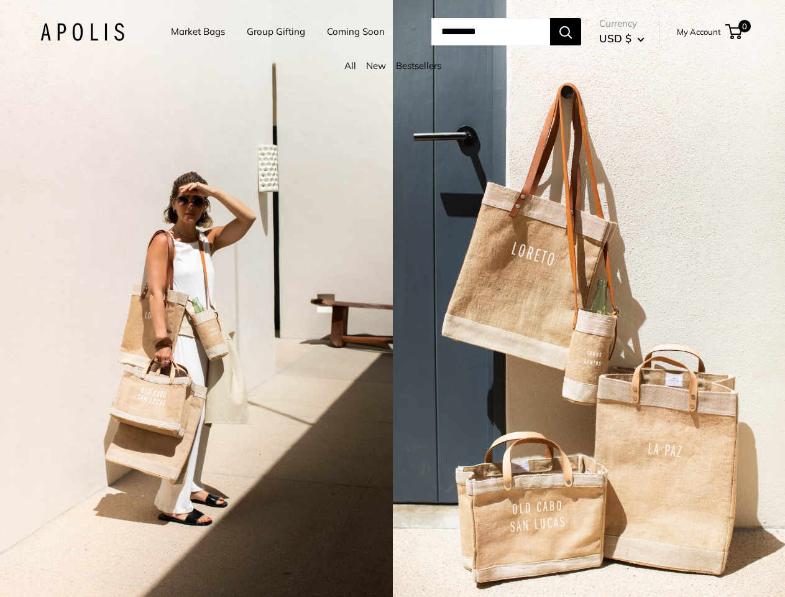 This screenshot has height=597, width=785. I want to click on img: Apolis, so click(82, 32).